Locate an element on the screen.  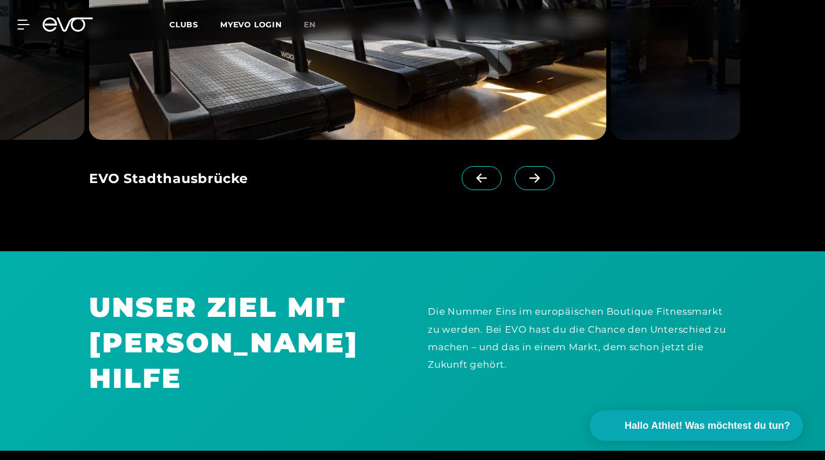
a: Clubs is located at coordinates (195, 24).